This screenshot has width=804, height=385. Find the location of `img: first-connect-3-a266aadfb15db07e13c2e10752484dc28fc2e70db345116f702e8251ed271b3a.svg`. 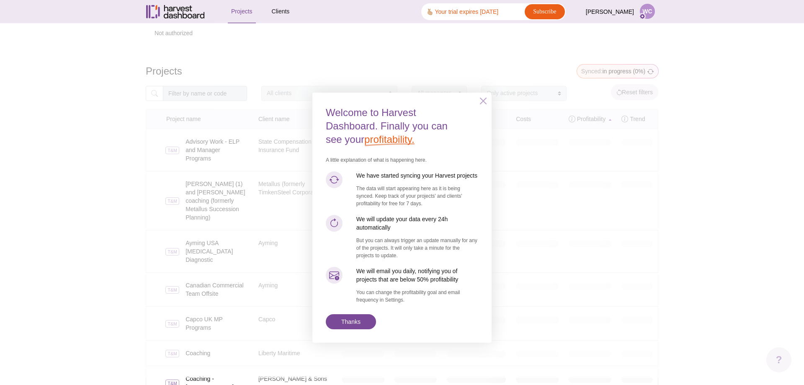

img: first-connect-3-a266aadfb15db07e13c2e10752484dc28fc2e70db345116f702e8251ed271b3a.svg is located at coordinates (334, 275).